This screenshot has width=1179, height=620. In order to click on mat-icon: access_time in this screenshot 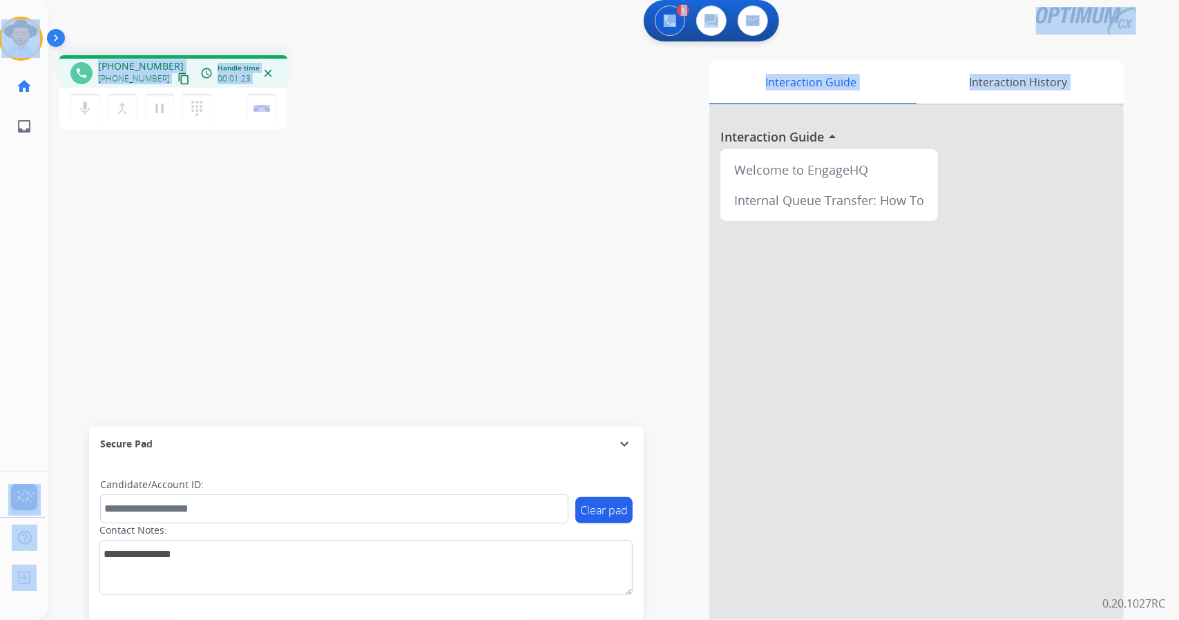, I will do `click(206, 73)`.